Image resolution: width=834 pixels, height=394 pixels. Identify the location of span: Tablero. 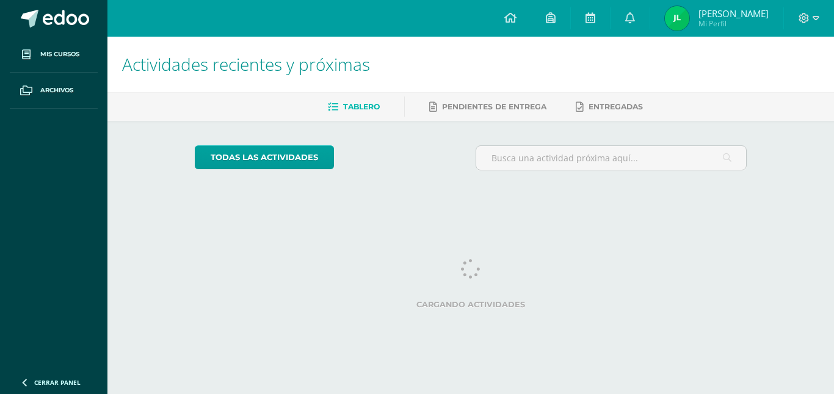
(361, 106).